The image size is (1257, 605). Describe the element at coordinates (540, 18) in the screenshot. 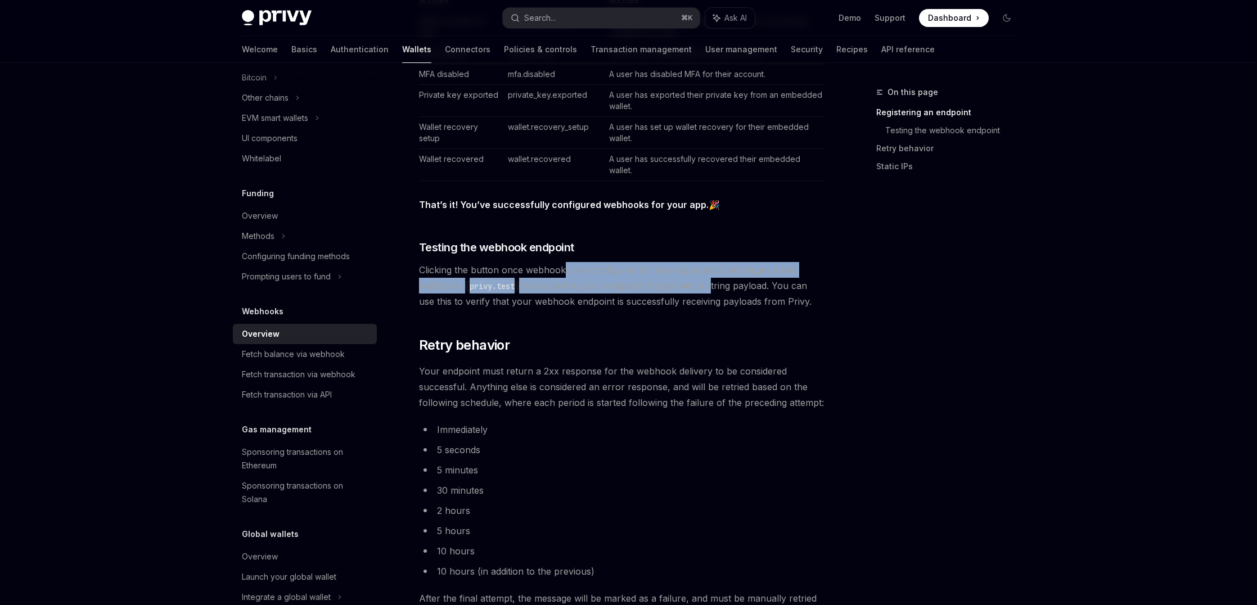

I see `div: Search...` at that location.